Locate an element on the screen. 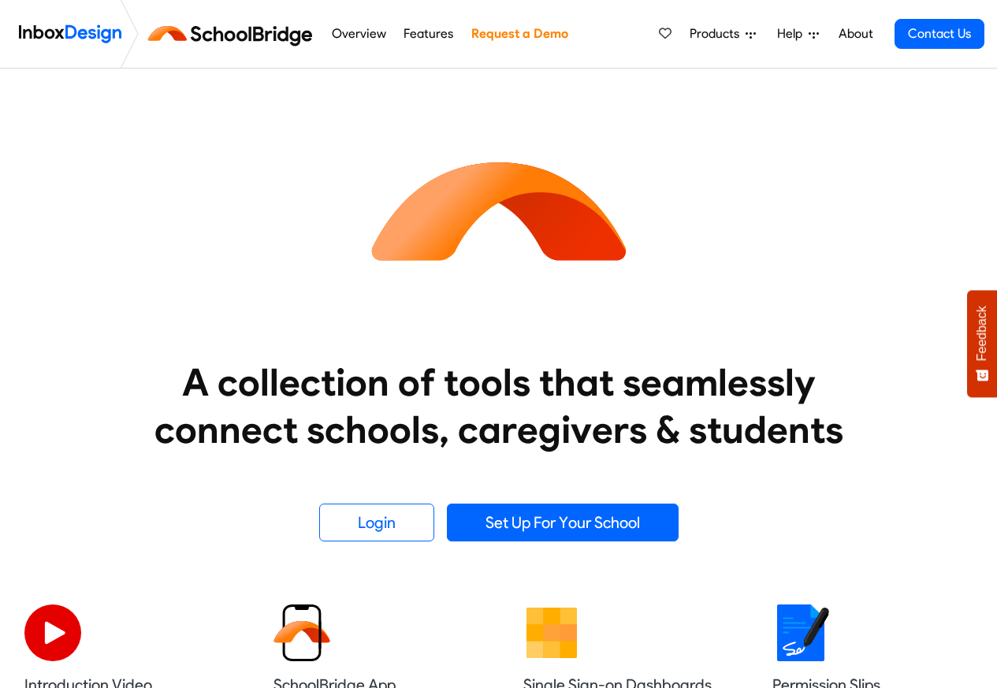 Image resolution: width=997 pixels, height=688 pixels. span: Products is located at coordinates (717, 34).